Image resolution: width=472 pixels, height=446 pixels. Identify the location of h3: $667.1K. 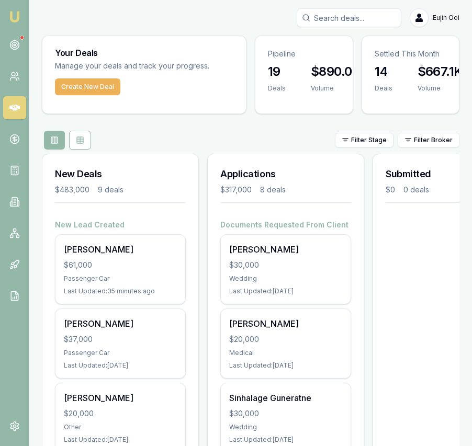
(440, 72).